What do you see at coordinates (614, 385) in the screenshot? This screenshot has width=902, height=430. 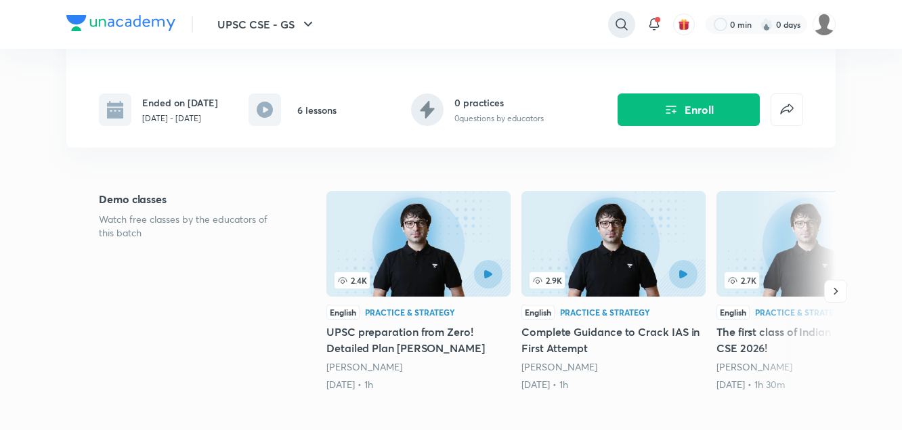 I see `div: 19th Apr • 1h` at bounding box center [614, 385].